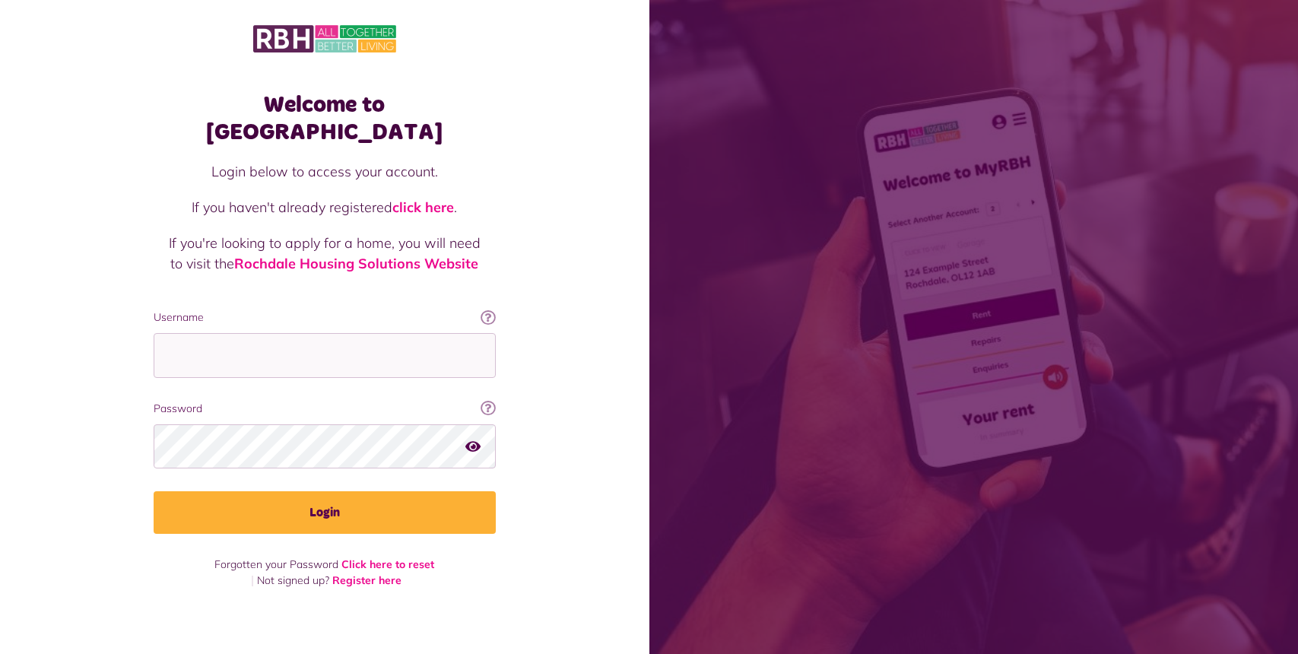 This screenshot has width=1298, height=654. I want to click on label: Password, so click(325, 408).